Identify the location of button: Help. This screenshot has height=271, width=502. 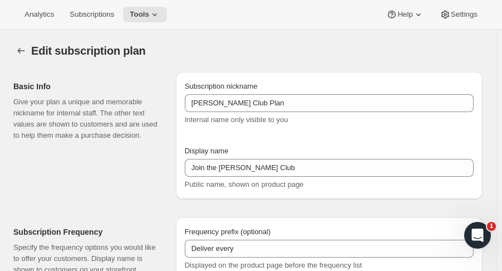
(405, 14).